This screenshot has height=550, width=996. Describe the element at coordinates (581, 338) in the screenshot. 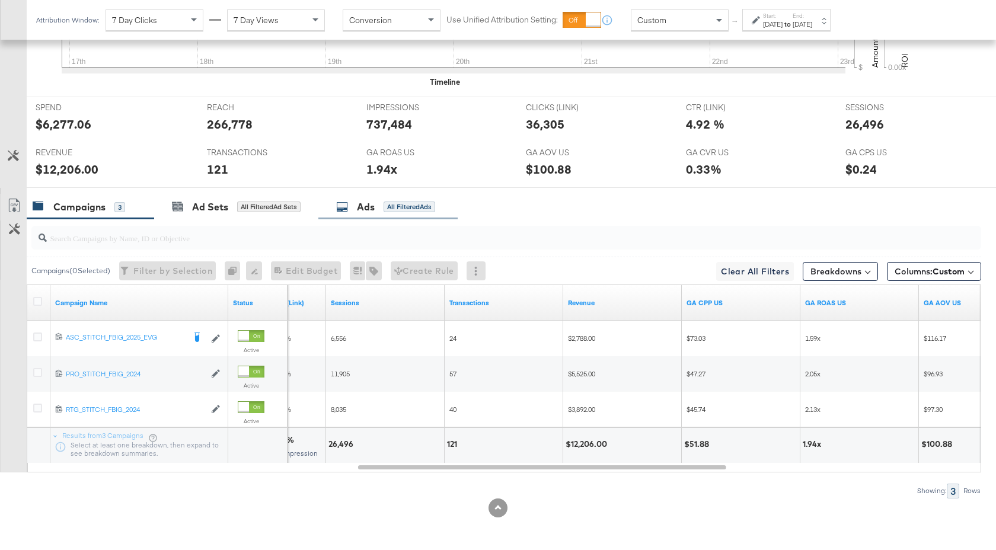

I see `span: $2,788.00` at that location.